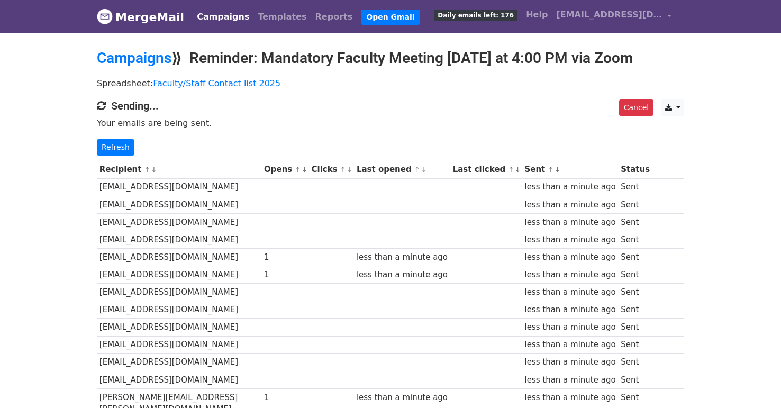 This screenshot has height=408, width=781. Describe the element at coordinates (285, 169) in the screenshot. I see `th: Opens` at that location.